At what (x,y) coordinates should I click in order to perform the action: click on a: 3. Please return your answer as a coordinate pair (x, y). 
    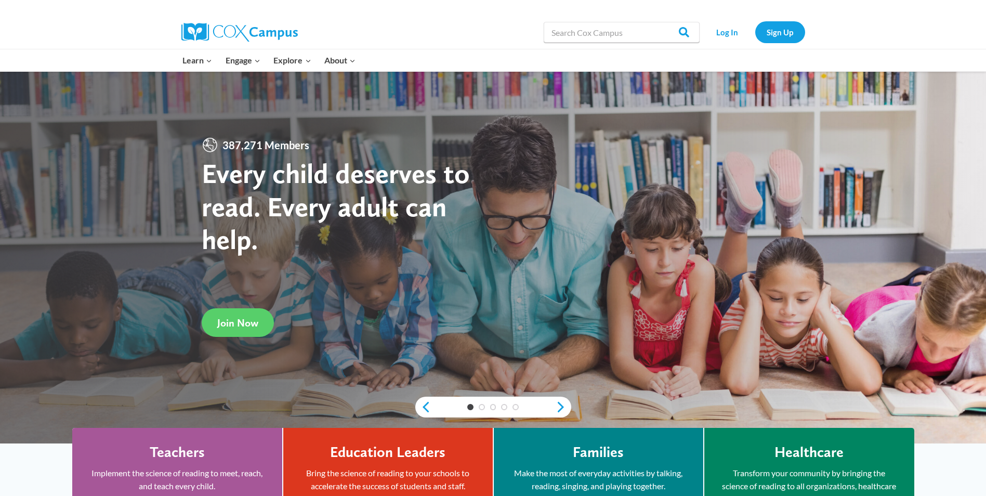
    Looking at the image, I should click on (493, 407).